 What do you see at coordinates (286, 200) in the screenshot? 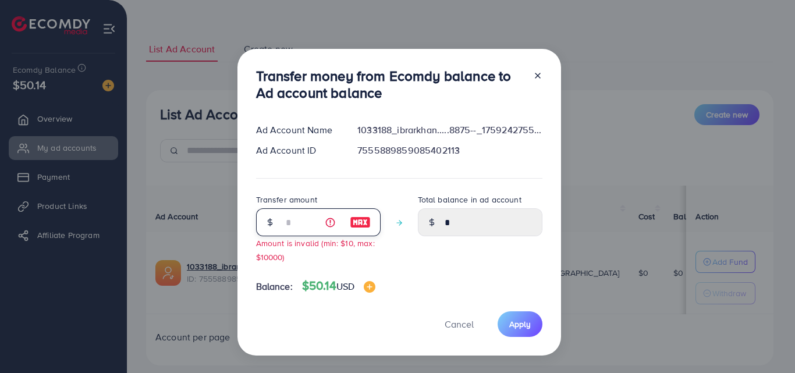
I see `label: Transfer amount` at bounding box center [286, 200].